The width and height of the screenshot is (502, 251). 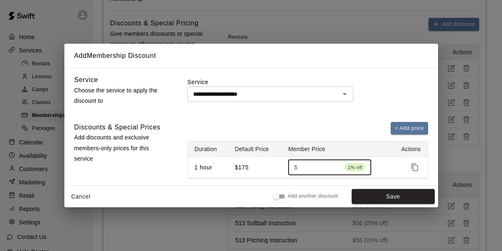 I want to click on button: Cancel, so click(x=81, y=196).